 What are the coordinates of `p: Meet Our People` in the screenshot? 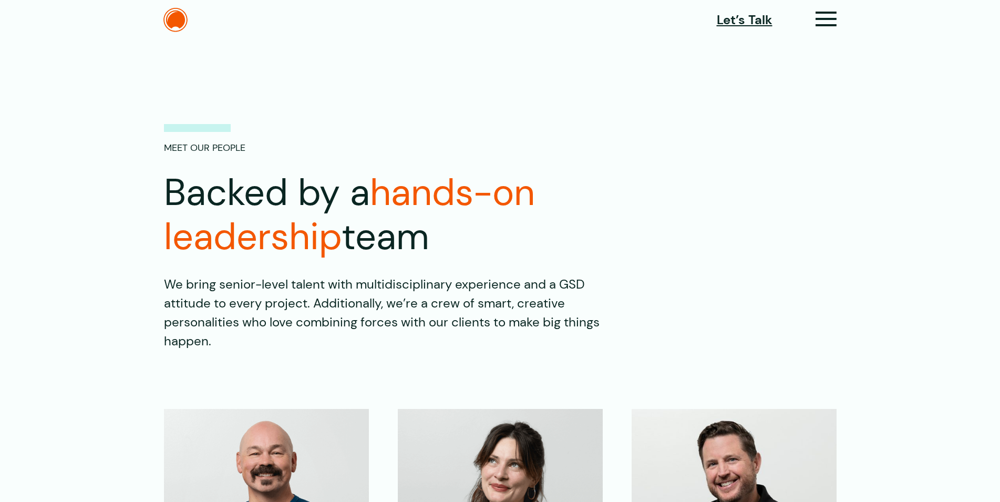 It's located at (204, 139).